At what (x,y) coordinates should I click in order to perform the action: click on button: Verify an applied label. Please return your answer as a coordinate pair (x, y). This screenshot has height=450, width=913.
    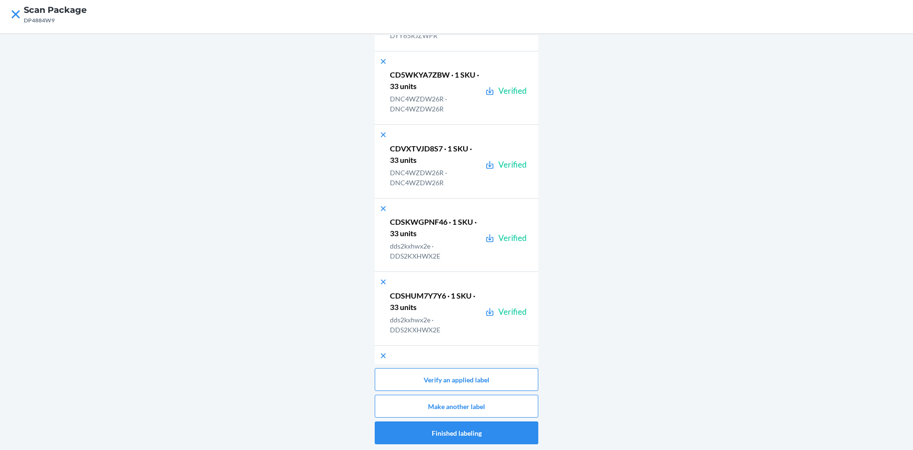
    Looking at the image, I should click on (457, 379).